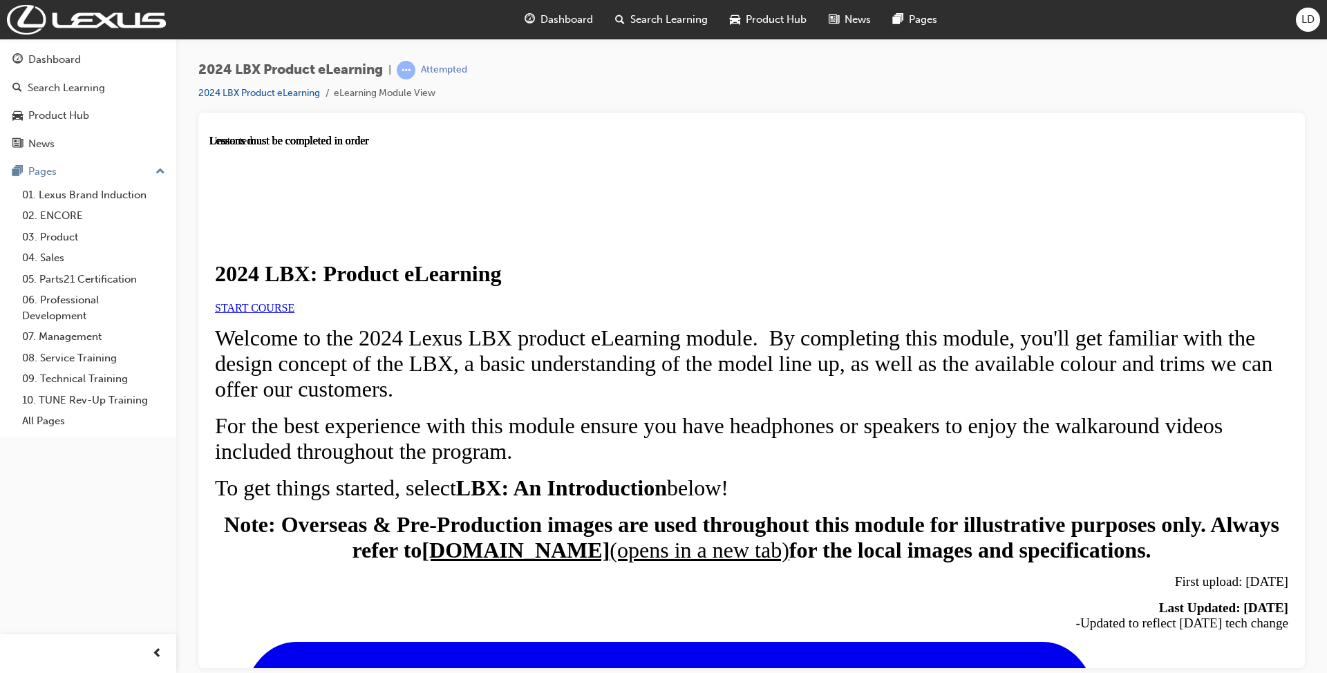 This screenshot has width=1327, height=673. What do you see at coordinates (262, 353) in the screenshot?
I see `span: To get things started, select below!` at bounding box center [262, 353].